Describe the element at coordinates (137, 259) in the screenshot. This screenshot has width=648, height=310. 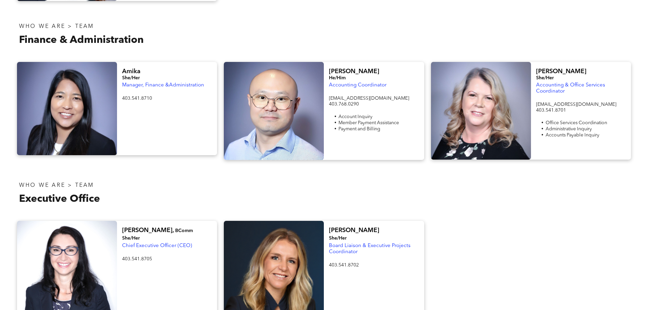
I see `span: 403.541.8705` at that location.